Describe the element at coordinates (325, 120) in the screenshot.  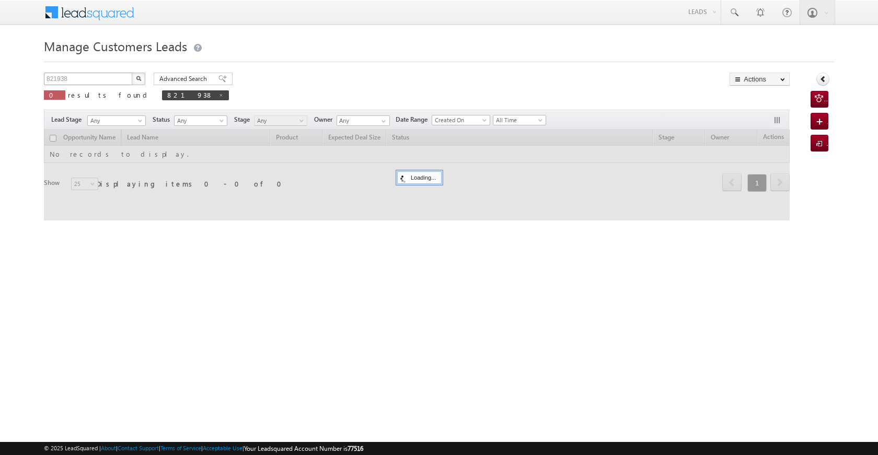
I see `span: Owner` at that location.